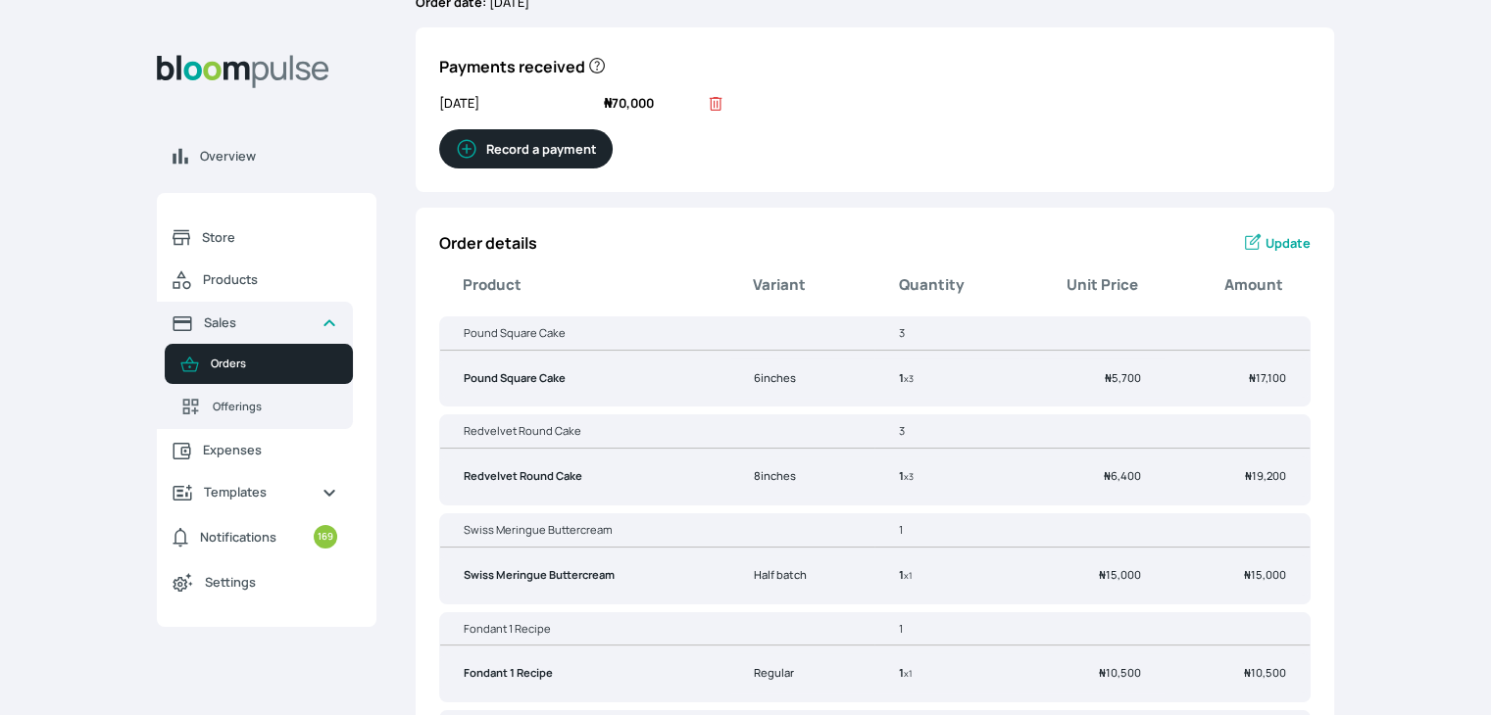  What do you see at coordinates (325, 537) in the screenshot?
I see `small: 169` at bounding box center [325, 537].